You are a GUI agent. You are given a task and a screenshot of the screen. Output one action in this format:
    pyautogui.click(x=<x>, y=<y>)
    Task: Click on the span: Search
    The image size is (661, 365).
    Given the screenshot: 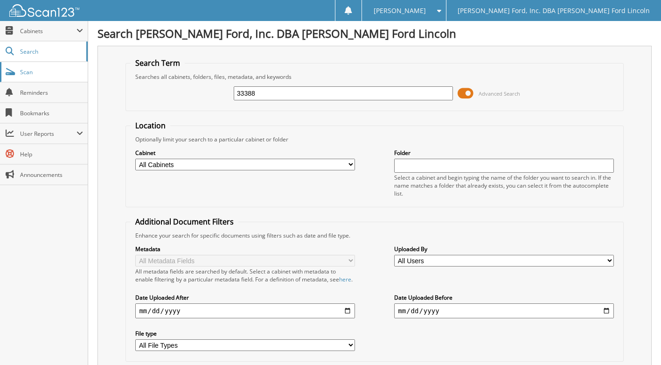 What is the action you would take?
    pyautogui.click(x=51, y=51)
    